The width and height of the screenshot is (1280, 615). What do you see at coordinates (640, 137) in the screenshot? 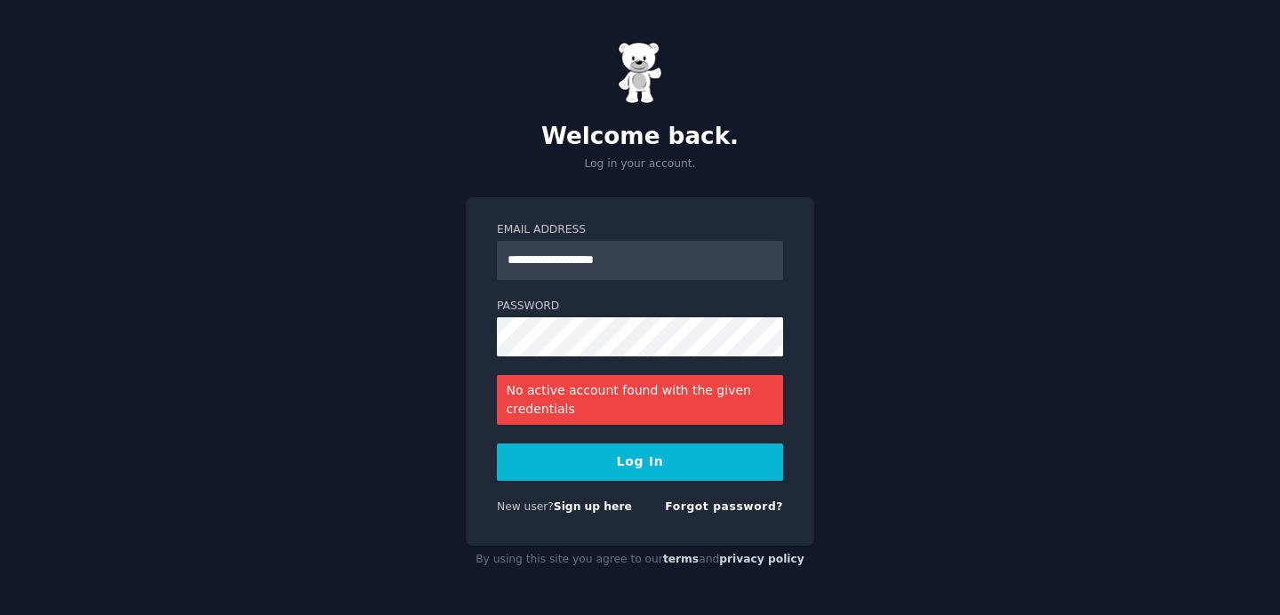
I see `h2: Welcome back.` at bounding box center [640, 137].